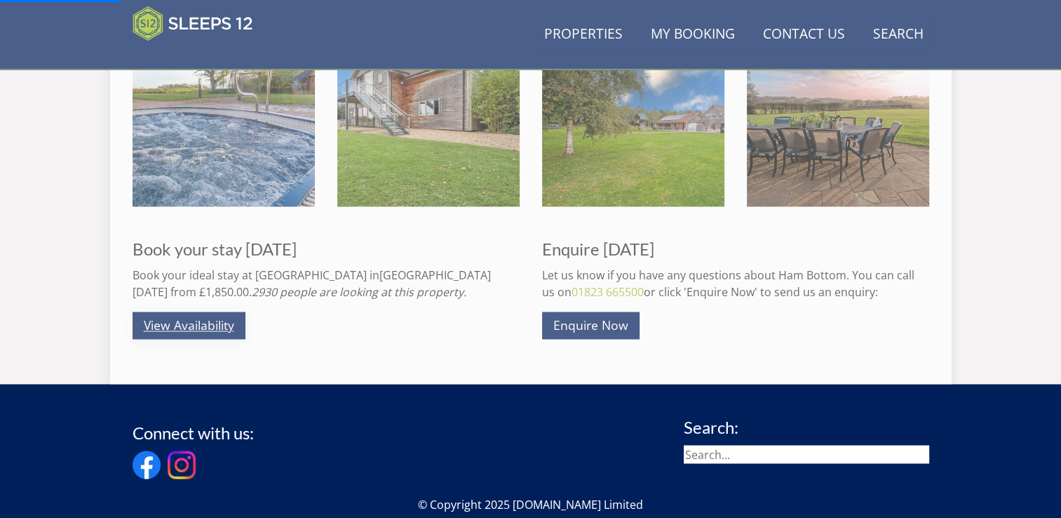 The width and height of the screenshot is (1061, 518). What do you see at coordinates (838, 115) in the screenshot?
I see `img: Ham Bottom - Dine outdoors, enjoy spectacular sunsets` at bounding box center [838, 115].